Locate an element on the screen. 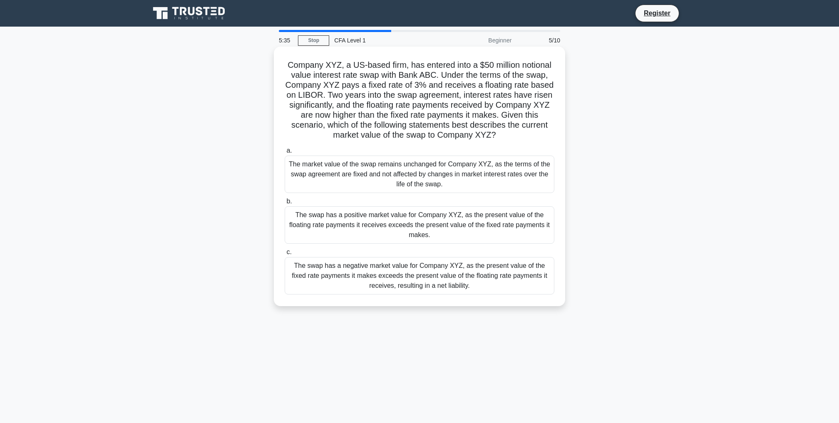  h5: Company XYZ, a US-based firm, has entered into a $50 million notional value interest rate swap wi... is located at coordinates (420, 100).